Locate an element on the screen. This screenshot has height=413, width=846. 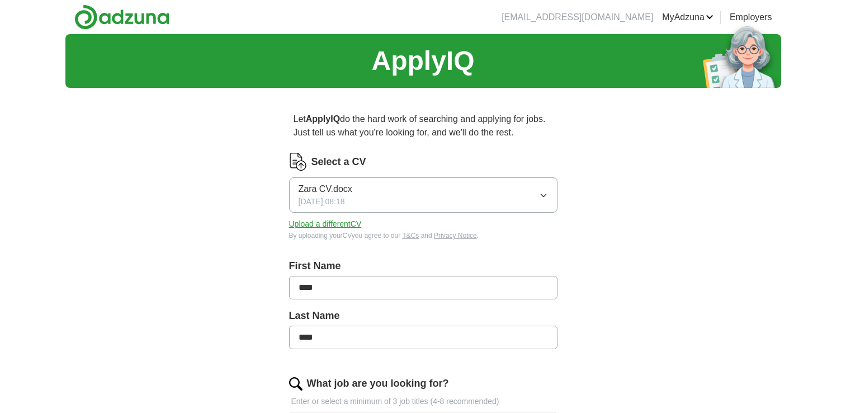
span: Zara CV.docx is located at coordinates (325, 189).